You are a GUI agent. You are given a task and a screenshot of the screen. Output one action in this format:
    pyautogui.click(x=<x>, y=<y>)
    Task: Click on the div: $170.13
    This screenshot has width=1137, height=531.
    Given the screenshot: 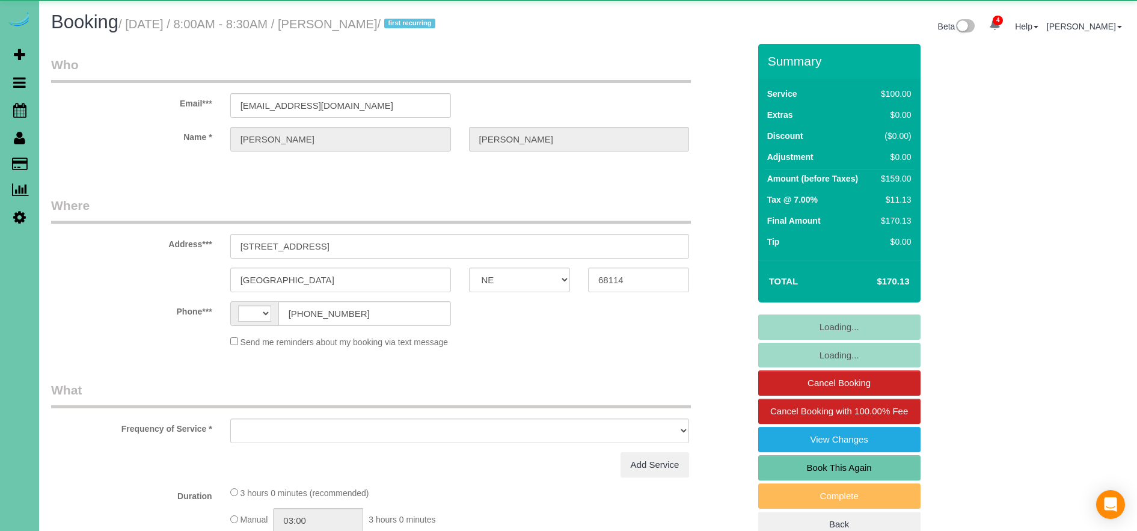 What is the action you would take?
    pyautogui.click(x=894, y=221)
    